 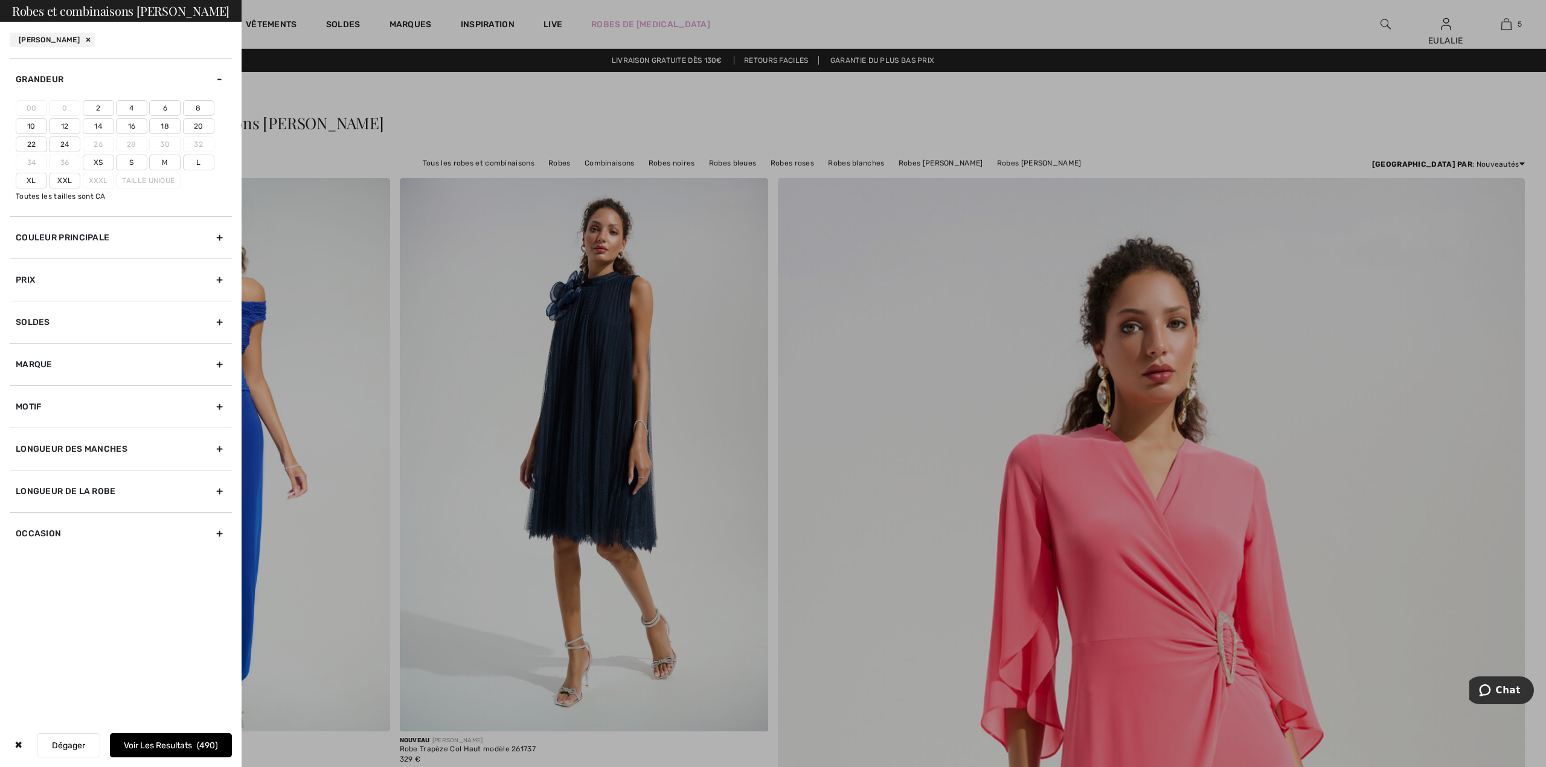 What do you see at coordinates (121, 364) in the screenshot?
I see `div: Marque` at bounding box center [121, 364].